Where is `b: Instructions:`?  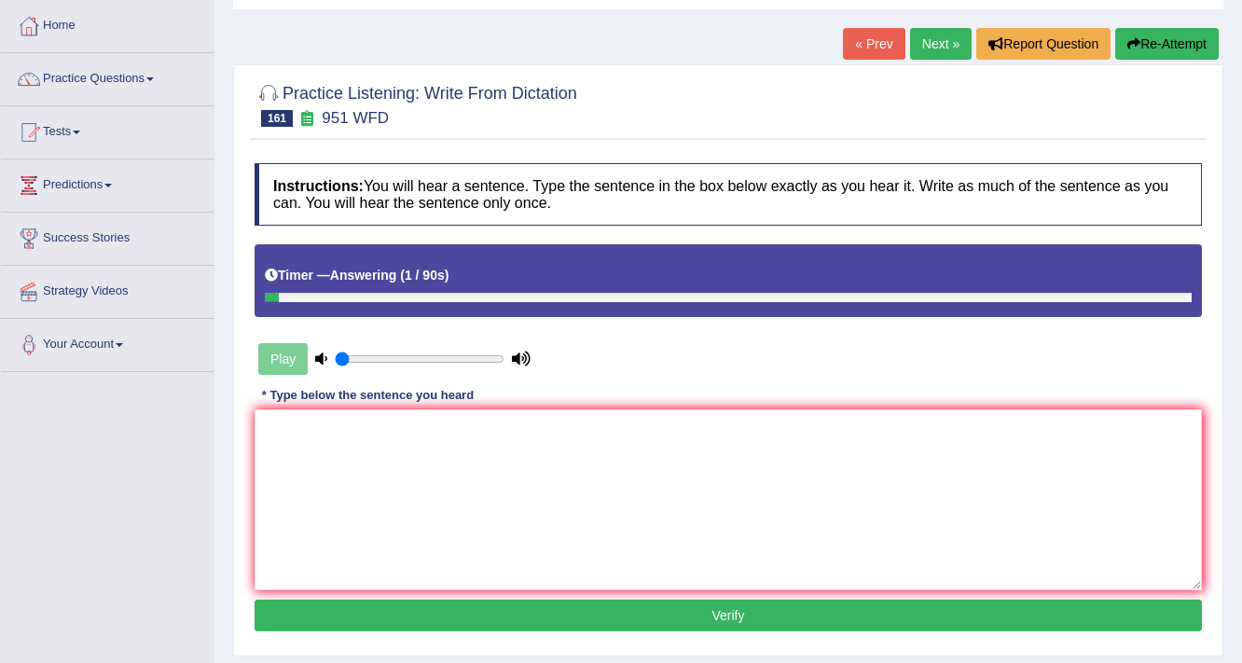
b: Instructions: is located at coordinates (318, 186).